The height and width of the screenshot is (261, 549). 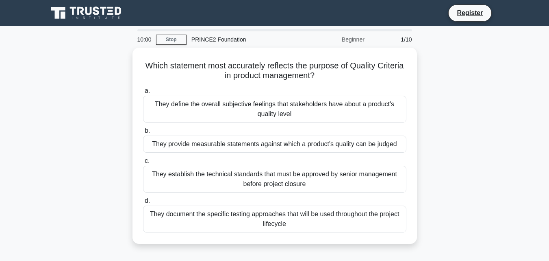 I want to click on a: Stop, so click(x=171, y=39).